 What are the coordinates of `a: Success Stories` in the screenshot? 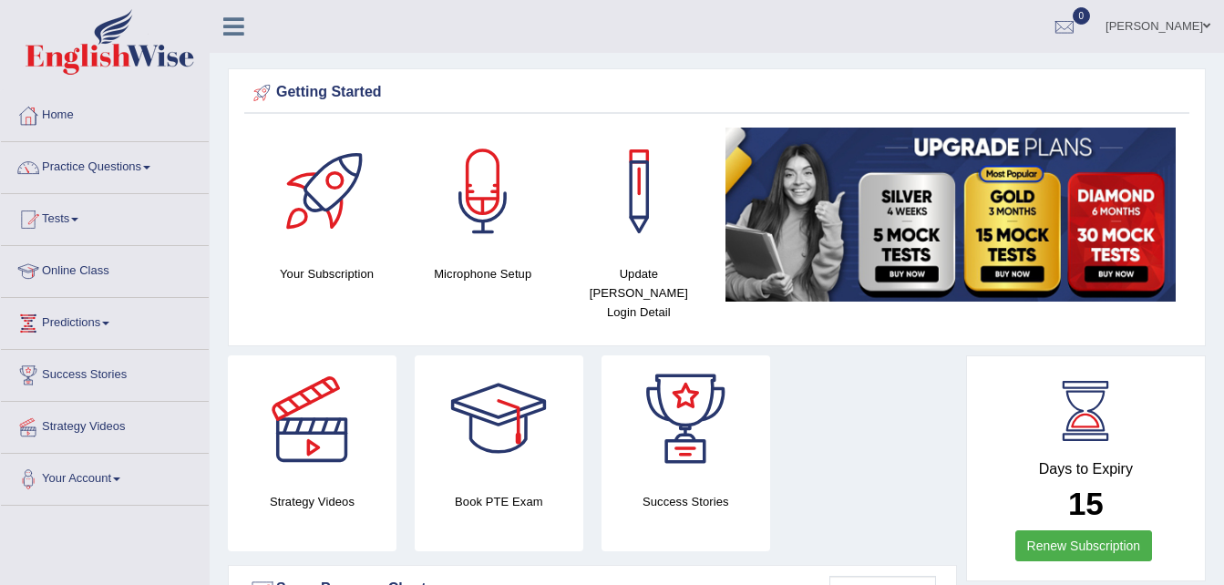 It's located at (105, 373).